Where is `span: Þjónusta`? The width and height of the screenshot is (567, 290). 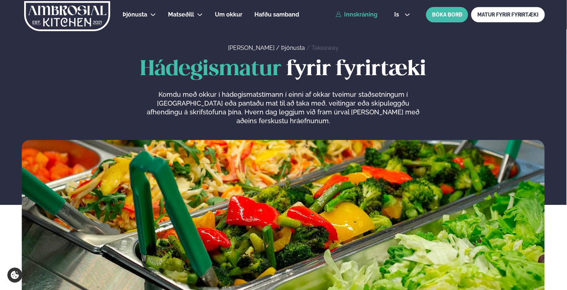 span: Þjónusta is located at coordinates (135, 14).